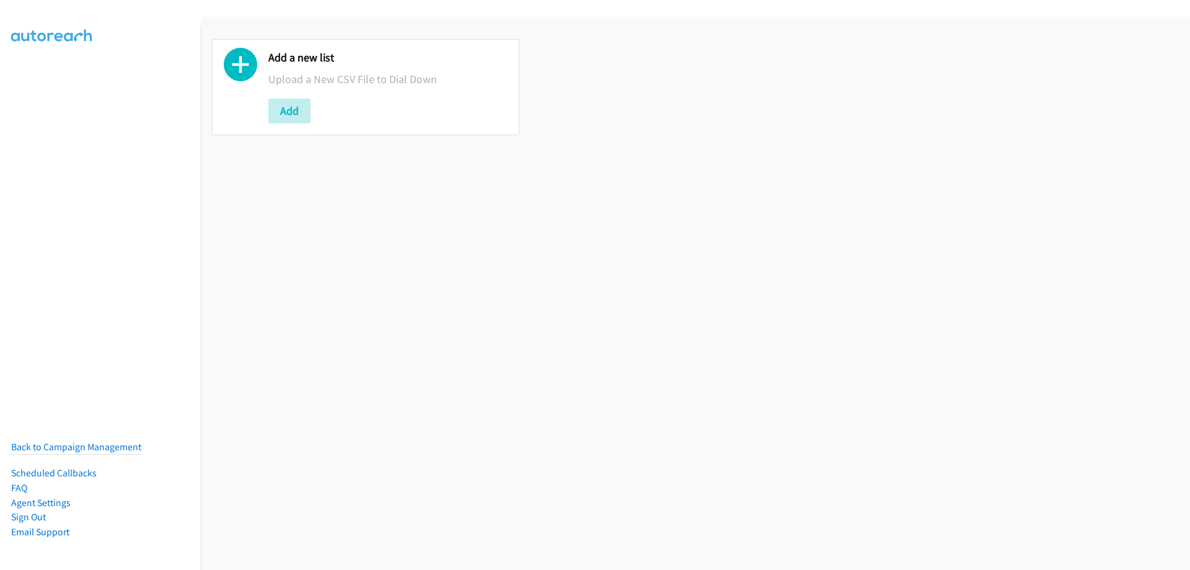 This screenshot has height=570, width=1190. I want to click on a: Email Support, so click(40, 531).